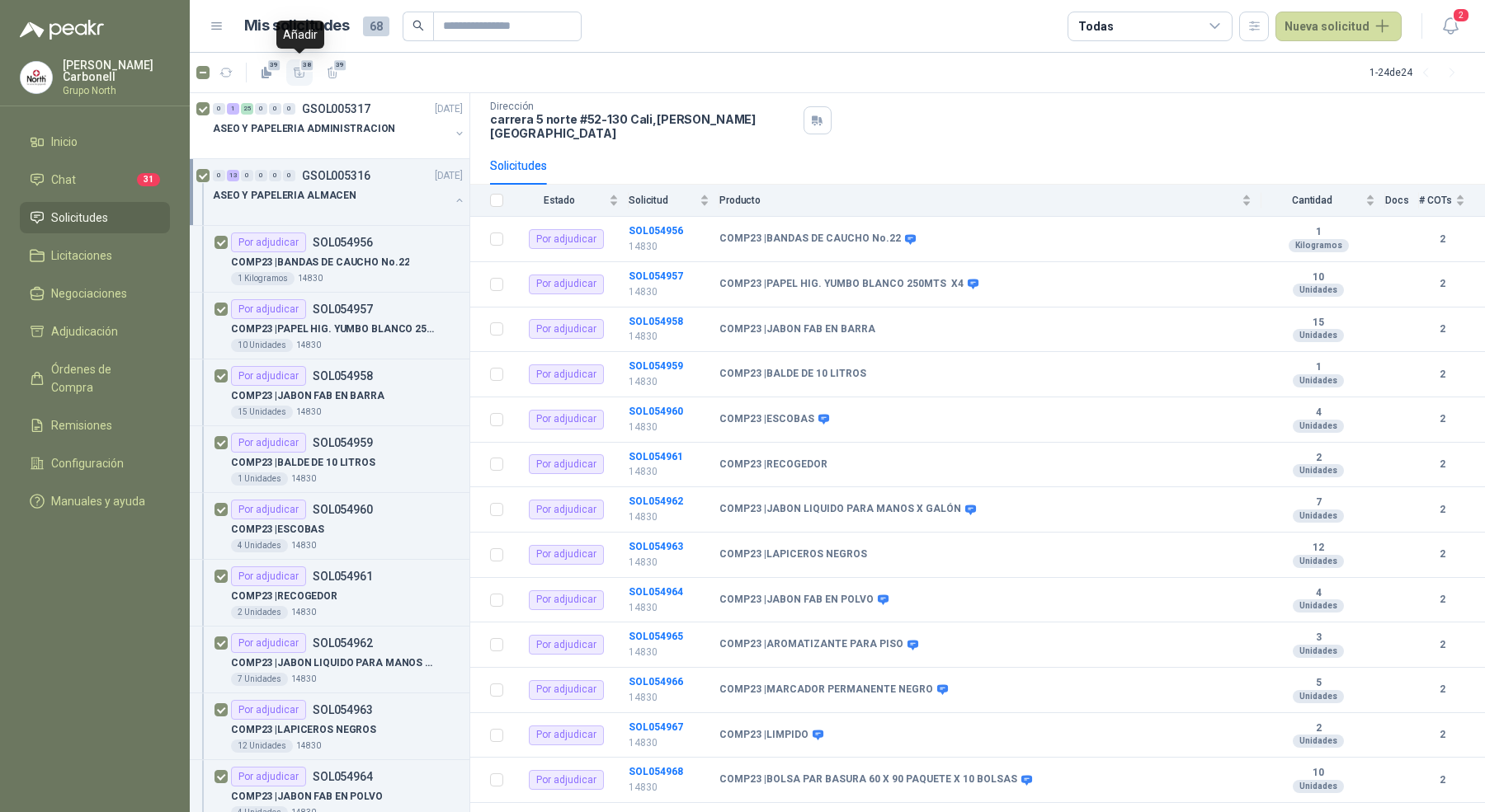 The width and height of the screenshot is (1485, 812). I want to click on b: COMP23 | AROMATIZANTE PARA PISO, so click(811, 645).